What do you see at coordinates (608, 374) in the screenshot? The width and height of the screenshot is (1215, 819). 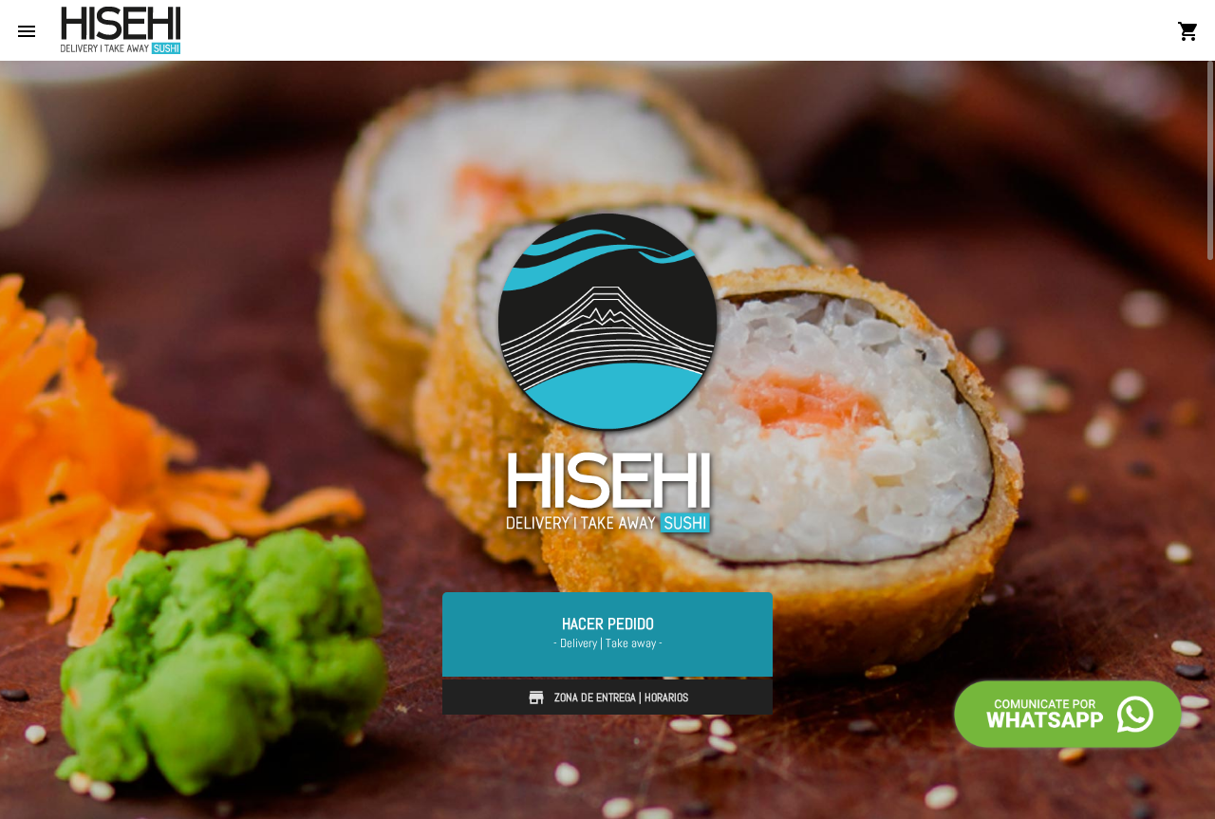 I see `img: logo-slider3.png` at bounding box center [608, 374].